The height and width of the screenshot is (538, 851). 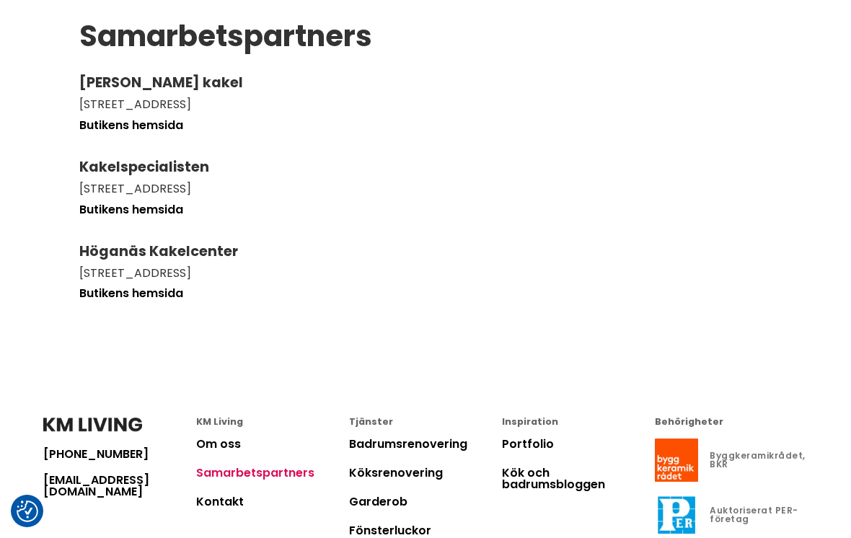 I want to click on h1: Samarbetspartners, so click(x=425, y=36).